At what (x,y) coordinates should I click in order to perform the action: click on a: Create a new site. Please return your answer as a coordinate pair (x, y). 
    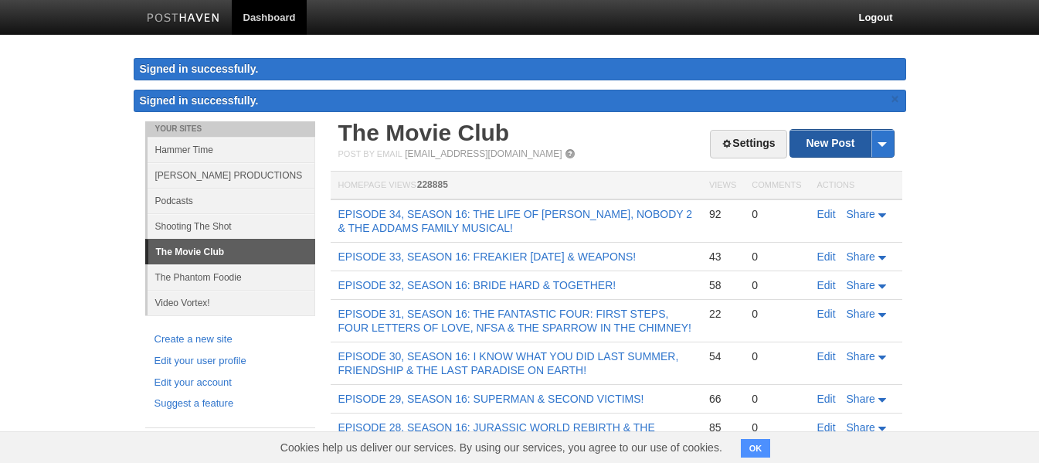
    Looking at the image, I should click on (230, 339).